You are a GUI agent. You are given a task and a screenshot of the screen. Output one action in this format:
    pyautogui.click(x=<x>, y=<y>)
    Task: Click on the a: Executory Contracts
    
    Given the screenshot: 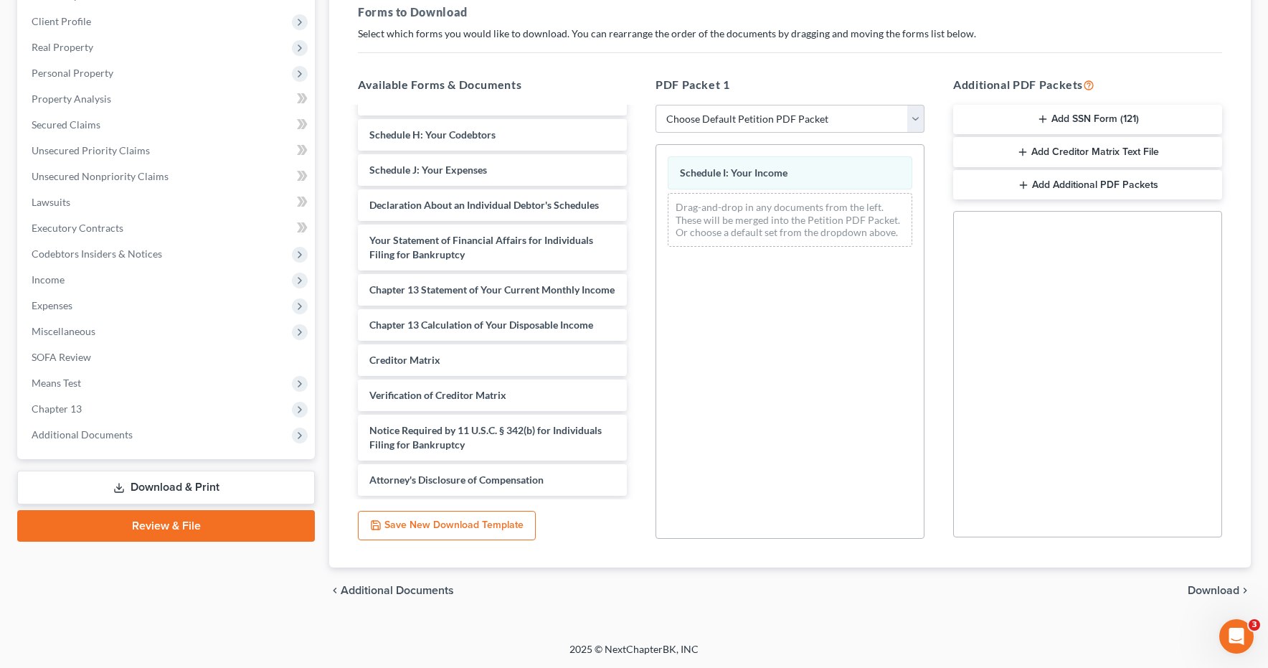 What is the action you would take?
    pyautogui.click(x=167, y=228)
    